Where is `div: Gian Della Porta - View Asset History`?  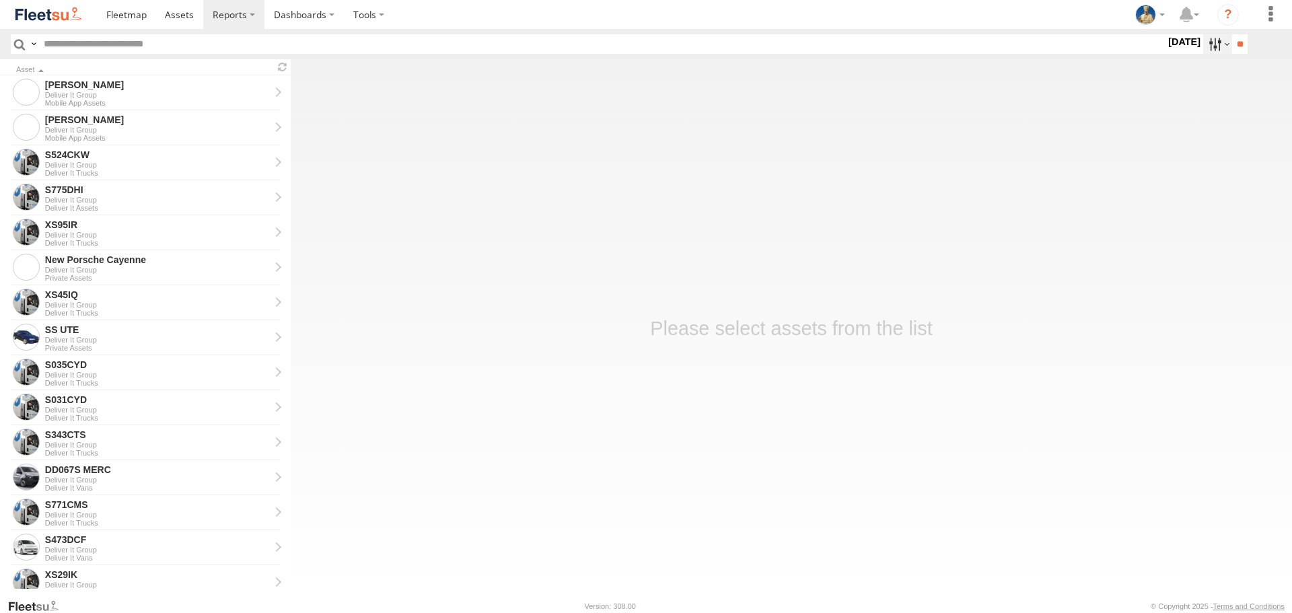 div: Gian Della Porta - View Asset History is located at coordinates (157, 85).